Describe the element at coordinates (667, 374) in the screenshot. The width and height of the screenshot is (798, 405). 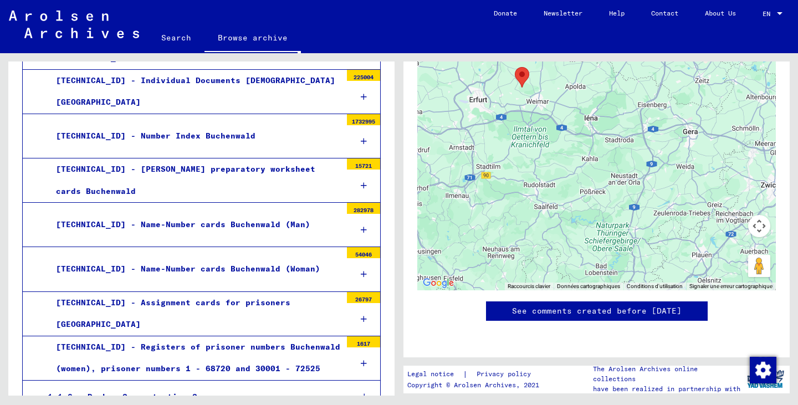
I see `p: The Arolsen Archives online collections` at that location.